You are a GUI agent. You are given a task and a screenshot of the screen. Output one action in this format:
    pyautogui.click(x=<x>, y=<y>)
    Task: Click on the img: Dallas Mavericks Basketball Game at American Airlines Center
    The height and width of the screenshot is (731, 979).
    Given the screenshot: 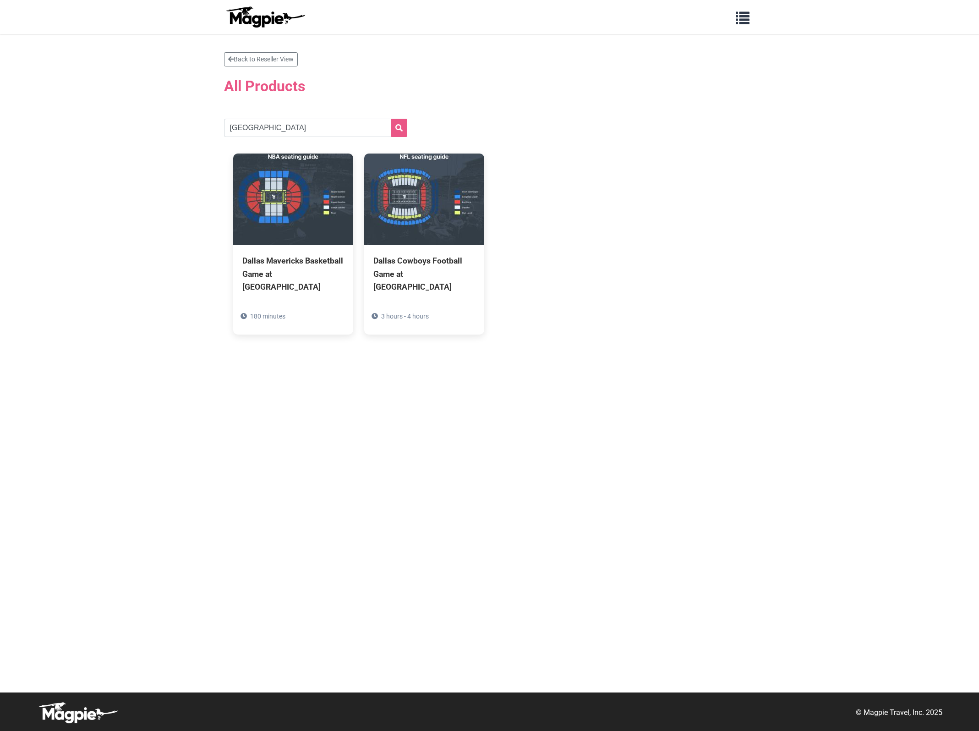 What is the action you would take?
    pyautogui.click(x=293, y=199)
    